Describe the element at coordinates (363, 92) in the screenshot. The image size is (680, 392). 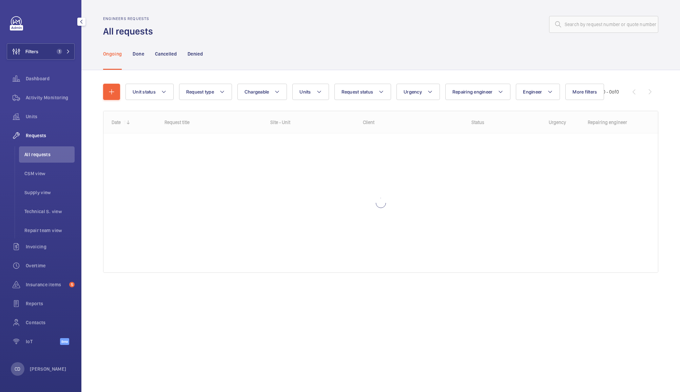
I see `button: Request status` at that location.